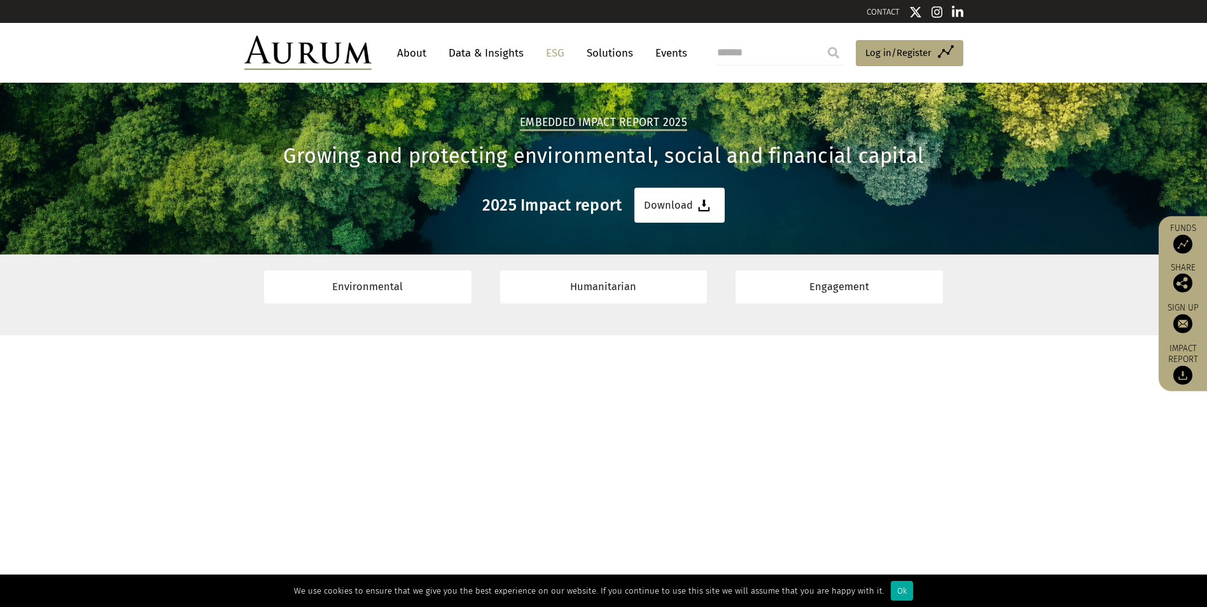 The width and height of the screenshot is (1207, 607). I want to click on a: Engagement, so click(839, 286).